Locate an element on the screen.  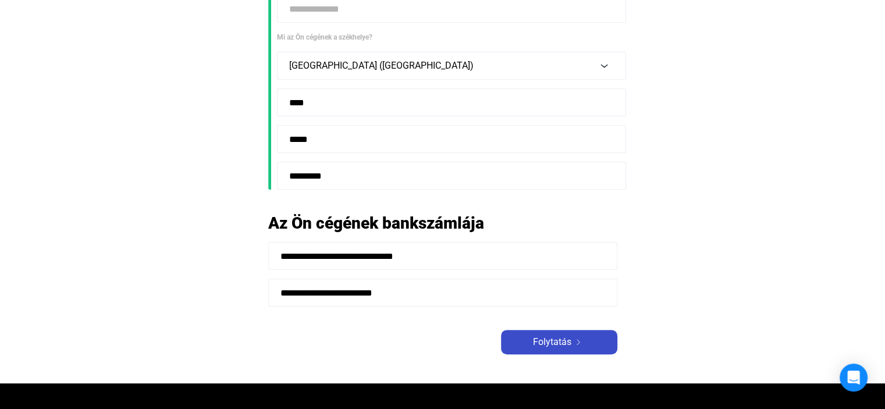
img: arrow-right-white is located at coordinates (578, 342).